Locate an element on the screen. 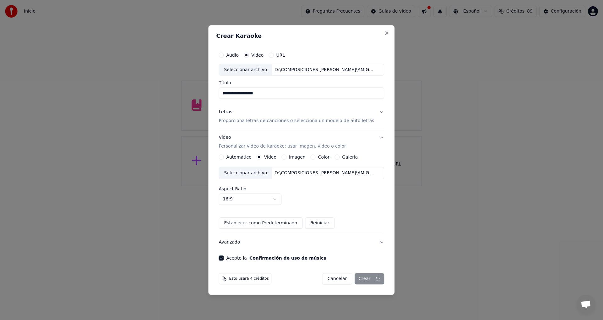 The width and height of the screenshot is (603, 320). button: Establecer como Predeterminado is located at coordinates (261, 223).